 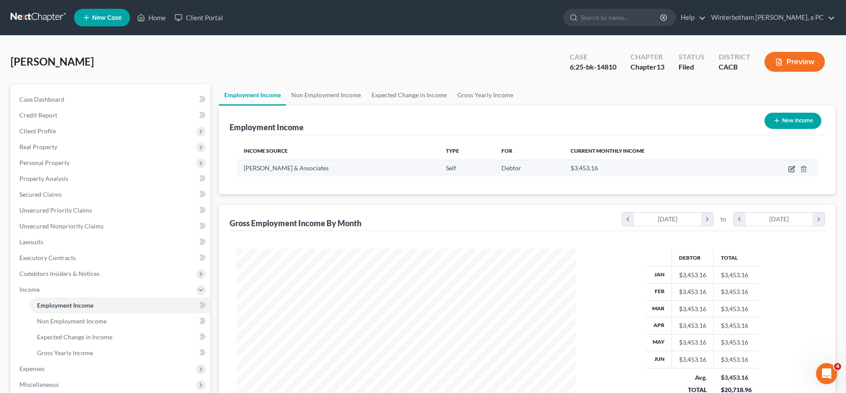 What do you see at coordinates (584, 168) in the screenshot?
I see `span: $3,453.16` at bounding box center [584, 168].